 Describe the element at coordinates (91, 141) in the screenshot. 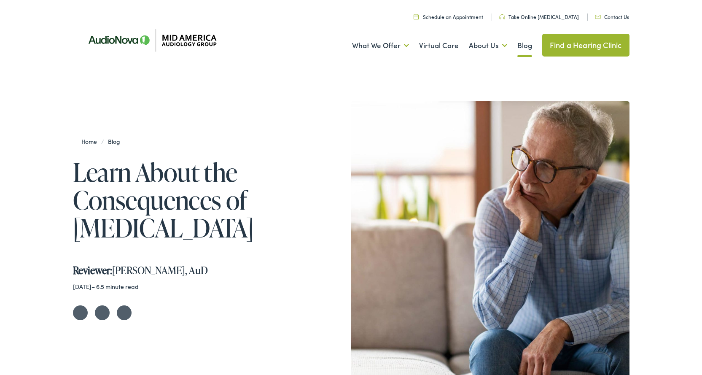

I see `a: Home` at that location.